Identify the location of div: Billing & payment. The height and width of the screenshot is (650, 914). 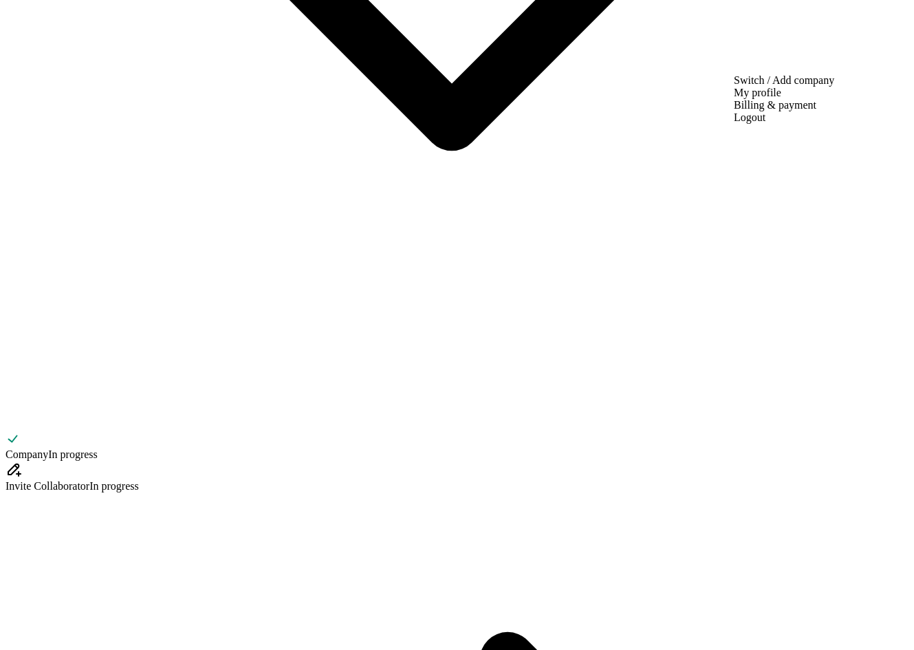
(784, 105).